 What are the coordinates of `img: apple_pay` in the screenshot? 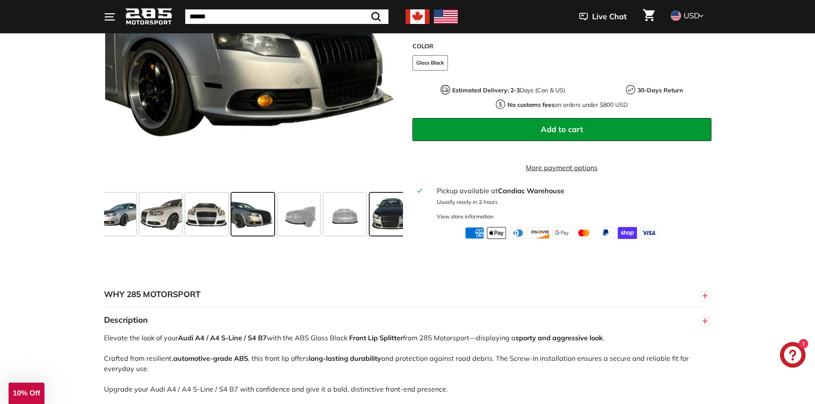 It's located at (496, 233).